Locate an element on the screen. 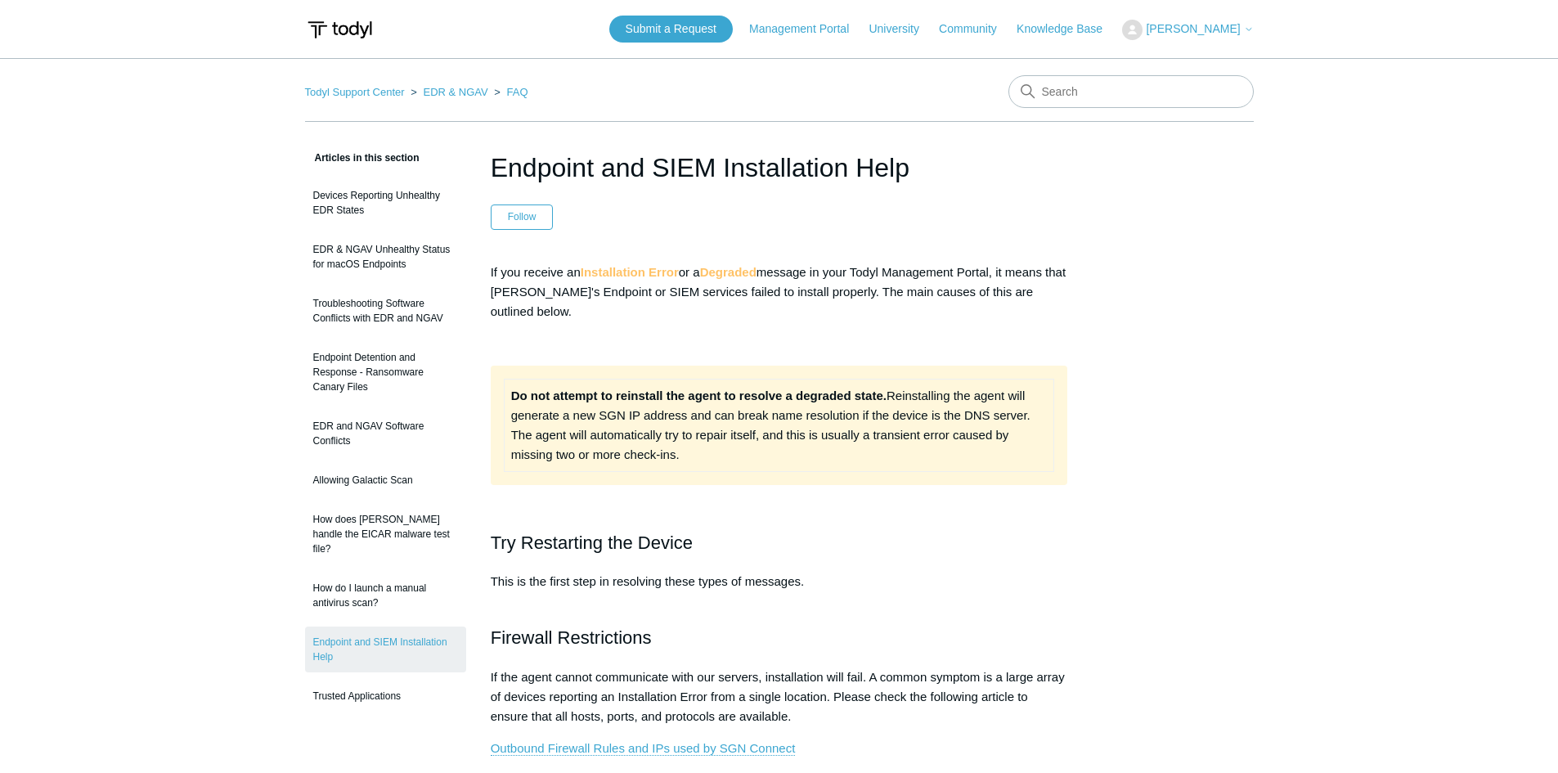 The width and height of the screenshot is (1558, 773). a: EDR & NGAV Unhealthy Status for macOS Endpoints is located at coordinates (385, 257).